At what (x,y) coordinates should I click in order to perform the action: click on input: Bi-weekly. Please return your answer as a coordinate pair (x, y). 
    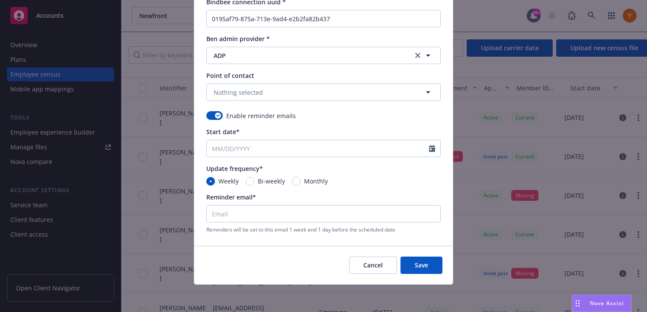
    Looking at the image, I should click on (250, 181).